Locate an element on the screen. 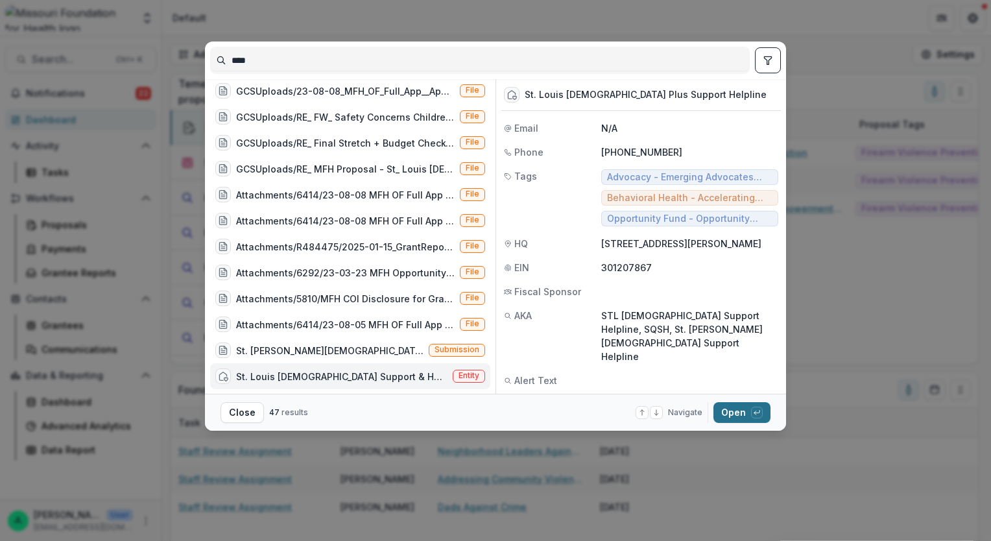 Image resolution: width=991 pixels, height=541 pixels. div: Attachments/6292/23-03-23 MFH Opportunity Fund SQSH Concept Paper (For Submission).pdf is located at coordinates (345, 272).